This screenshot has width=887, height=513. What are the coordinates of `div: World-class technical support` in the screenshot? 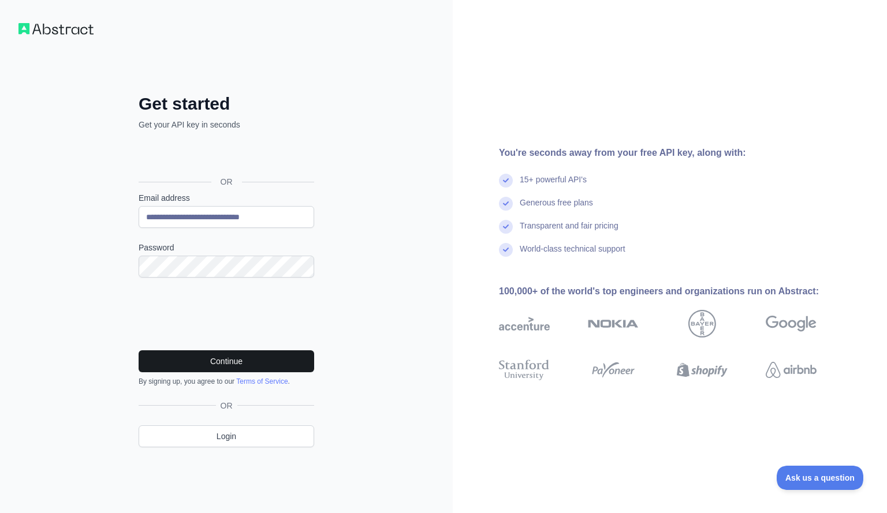 It's located at (572, 255).